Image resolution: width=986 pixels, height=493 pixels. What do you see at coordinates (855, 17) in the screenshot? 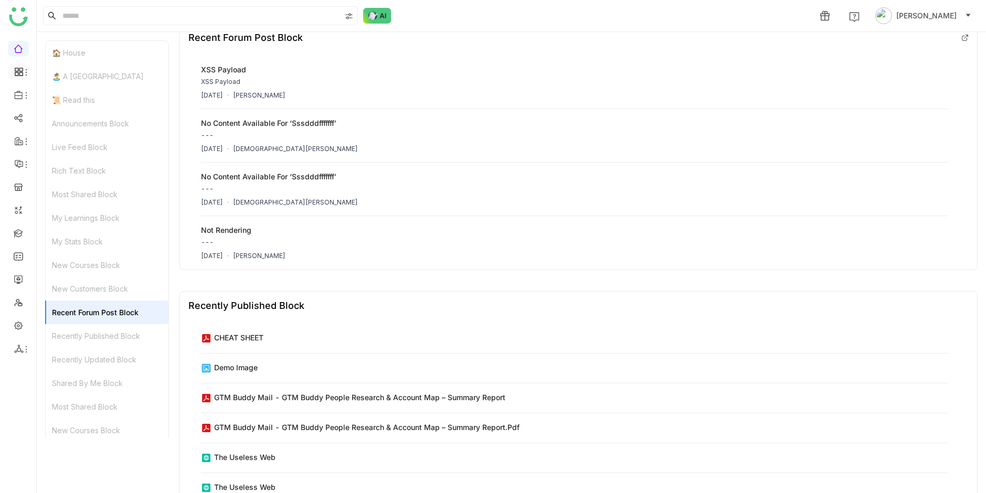
I see `img: help.svg` at bounding box center [855, 17].